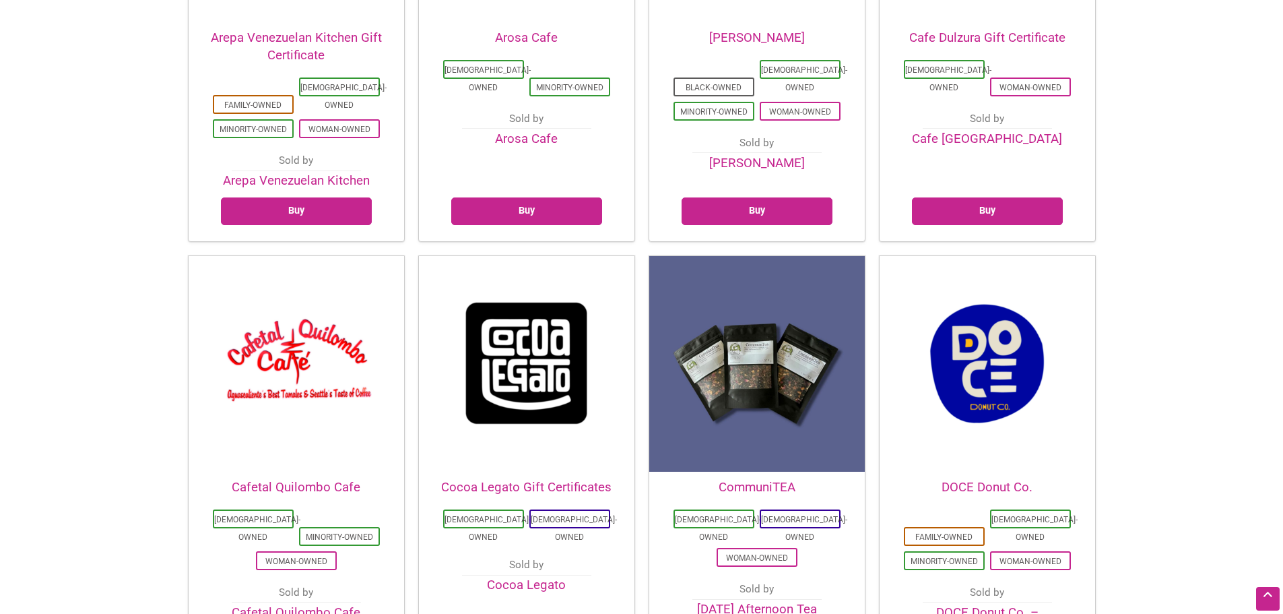 The height and width of the screenshot is (614, 1283). What do you see at coordinates (987, 427) in the screenshot?
I see `a: DOCE Donut Co.` at bounding box center [987, 427].